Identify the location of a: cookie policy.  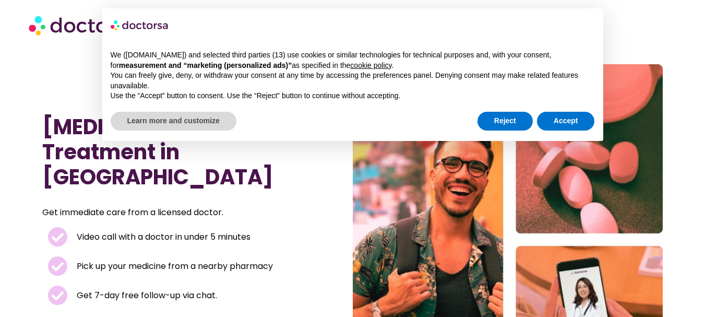
(371, 65).